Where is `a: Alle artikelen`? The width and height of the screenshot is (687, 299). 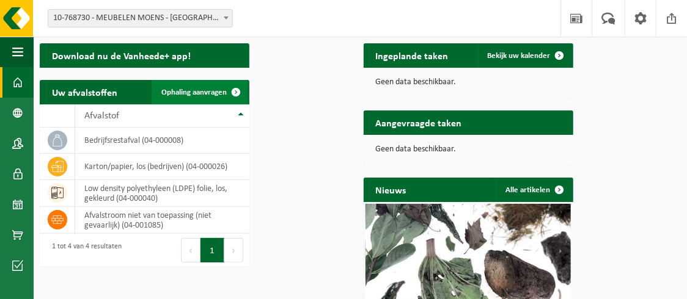 a: Alle artikelen is located at coordinates (534, 190).